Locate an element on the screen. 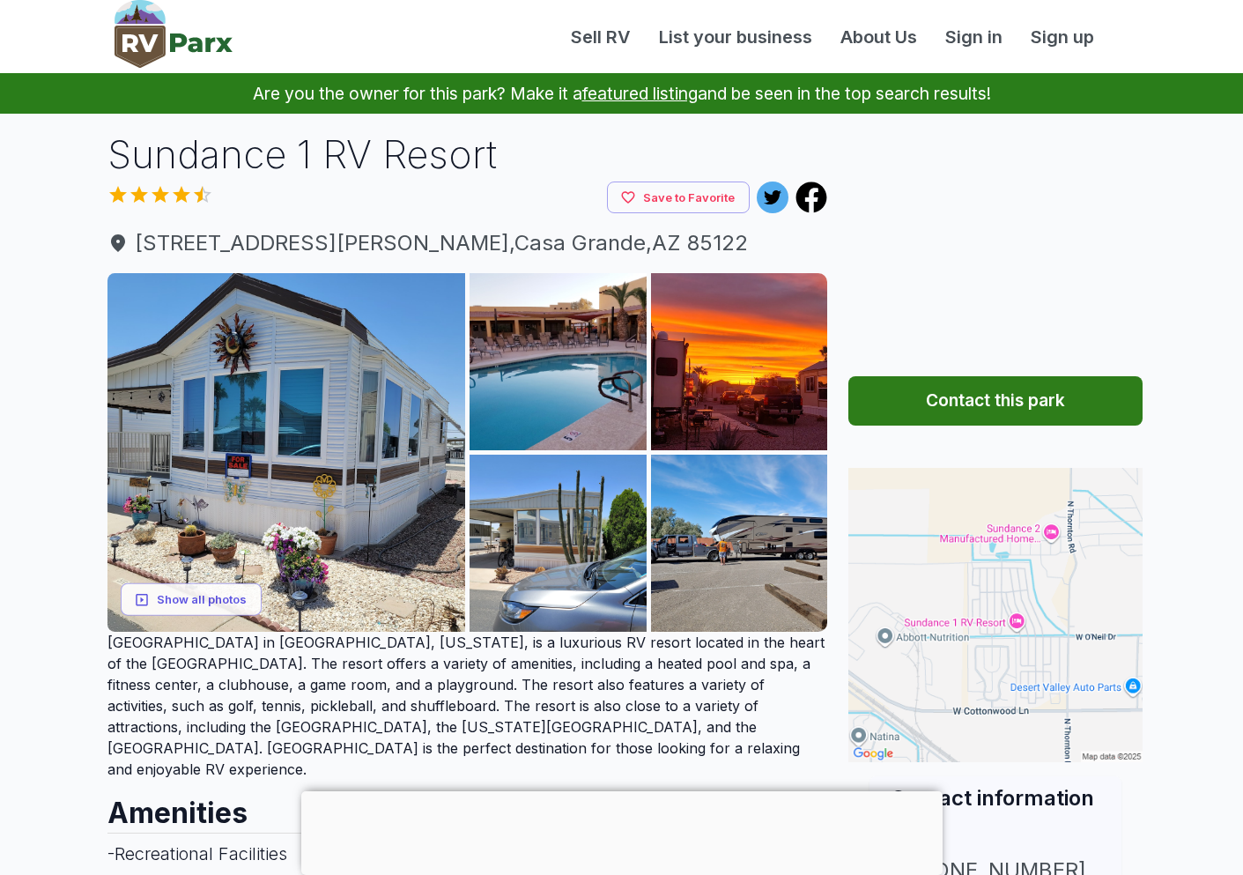 This screenshot has width=1243, height=875. a: About Us is located at coordinates (878, 37).